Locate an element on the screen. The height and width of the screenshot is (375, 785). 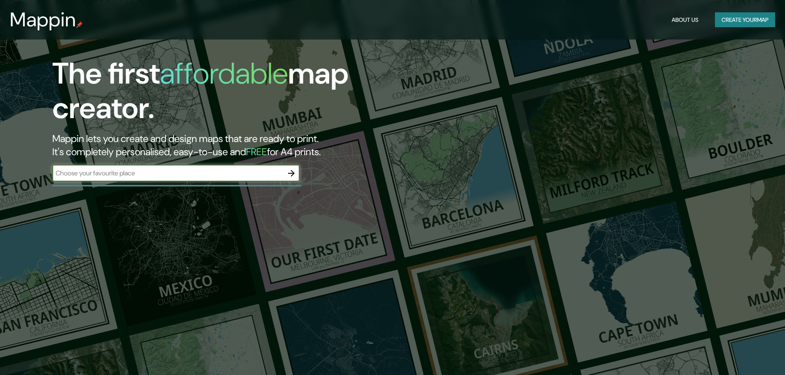
input: Choose your favourite place is located at coordinates (168, 173).